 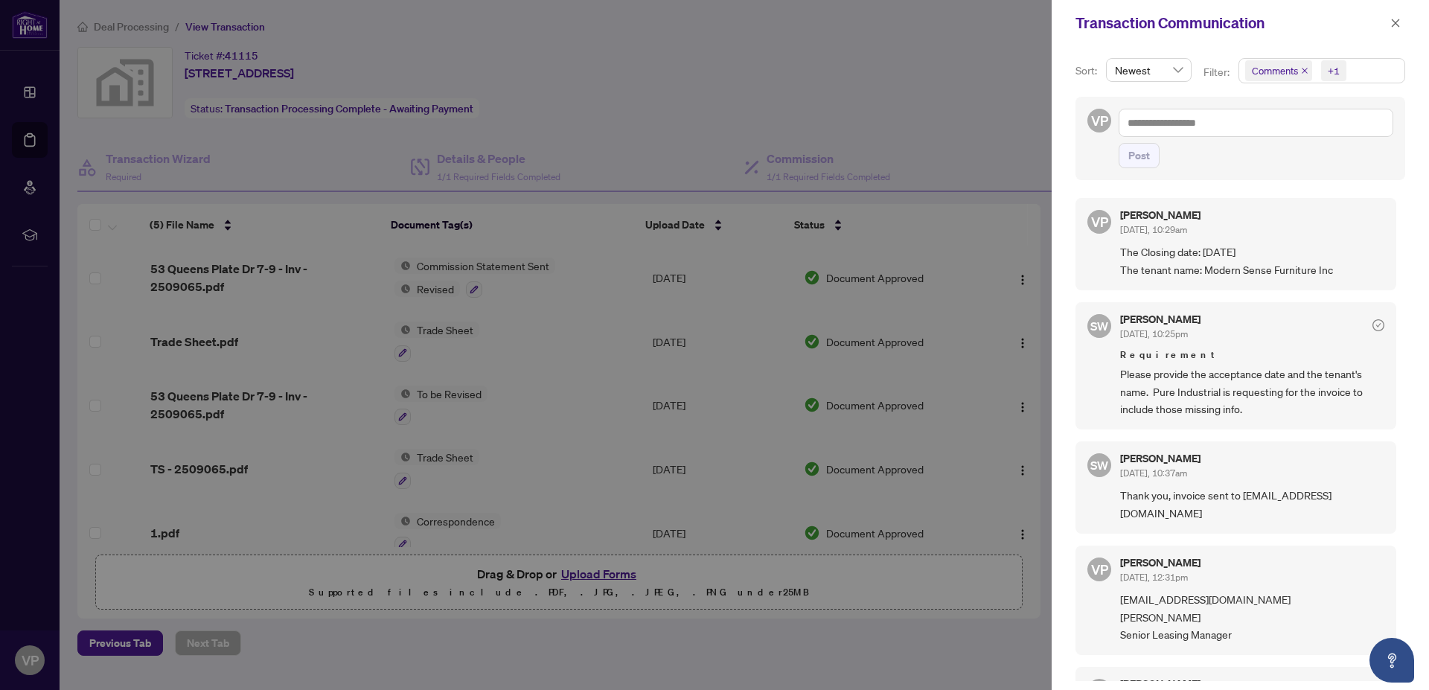 I want to click on button: Open asap, so click(x=1392, y=660).